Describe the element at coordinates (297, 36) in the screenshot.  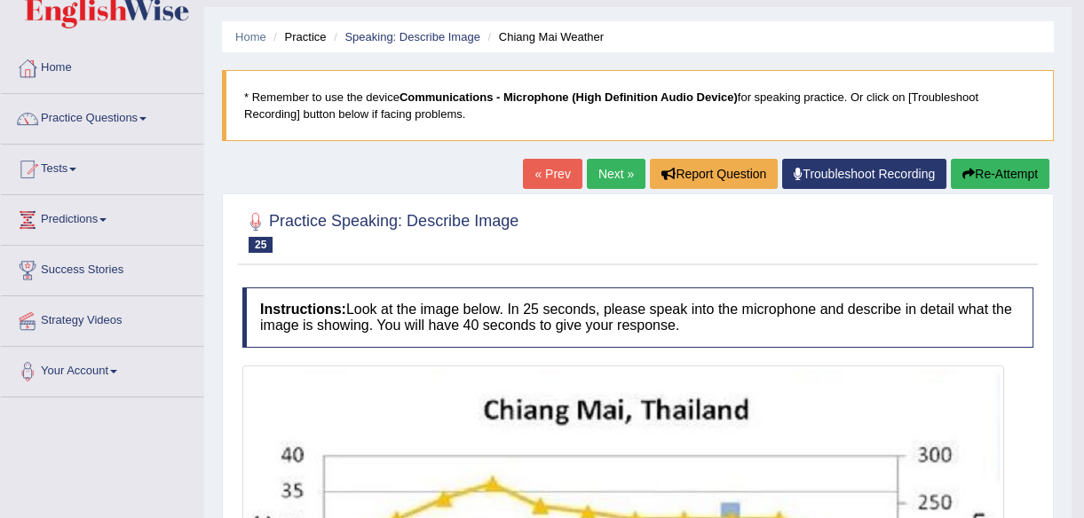
I see `li: Practice` at that location.